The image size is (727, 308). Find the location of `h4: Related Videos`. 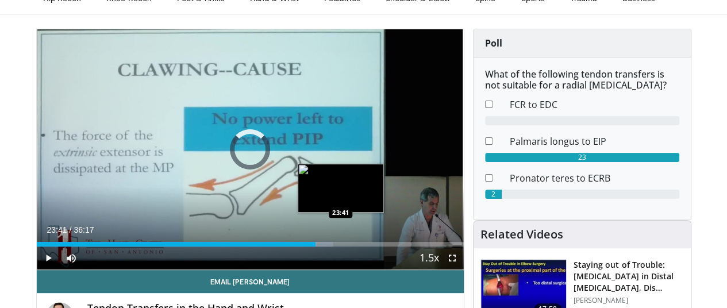

h4: Related Videos is located at coordinates (522, 234).